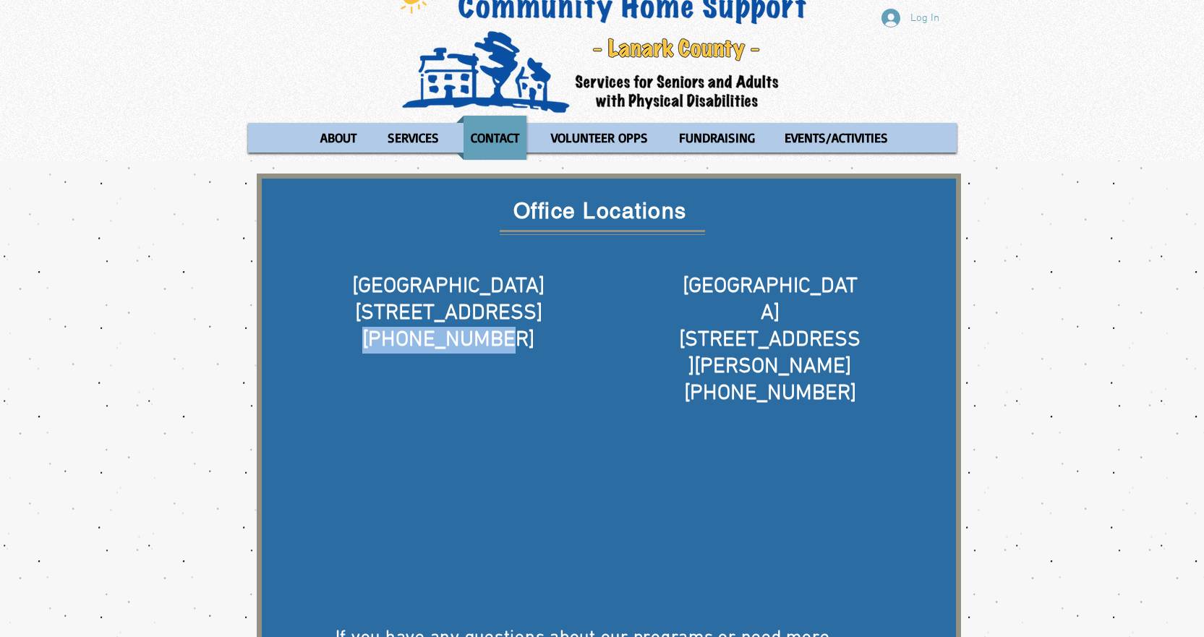 Image resolution: width=1204 pixels, height=637 pixels. I want to click on a: EVENTS/ACTIVITIES, so click(836, 137).